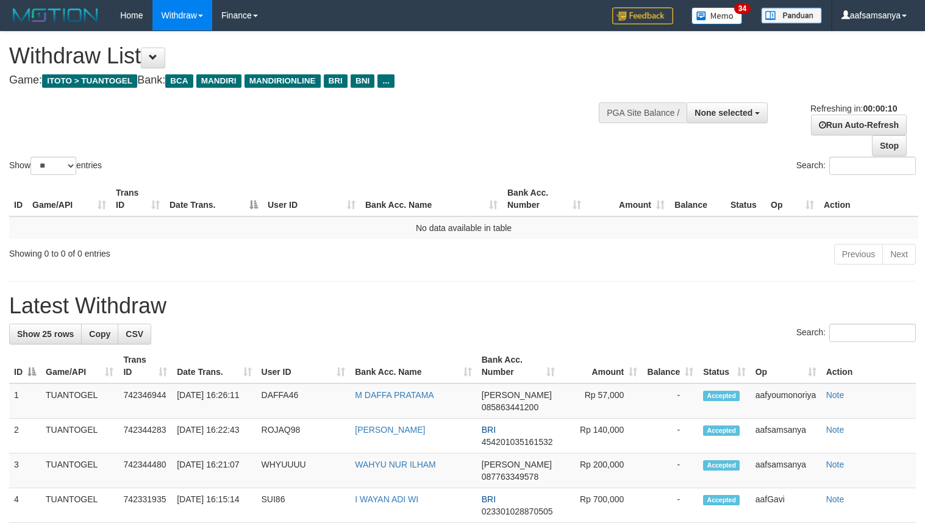 This screenshot has height=523, width=925. Describe the element at coordinates (134, 334) in the screenshot. I see `a: CSV` at that location.